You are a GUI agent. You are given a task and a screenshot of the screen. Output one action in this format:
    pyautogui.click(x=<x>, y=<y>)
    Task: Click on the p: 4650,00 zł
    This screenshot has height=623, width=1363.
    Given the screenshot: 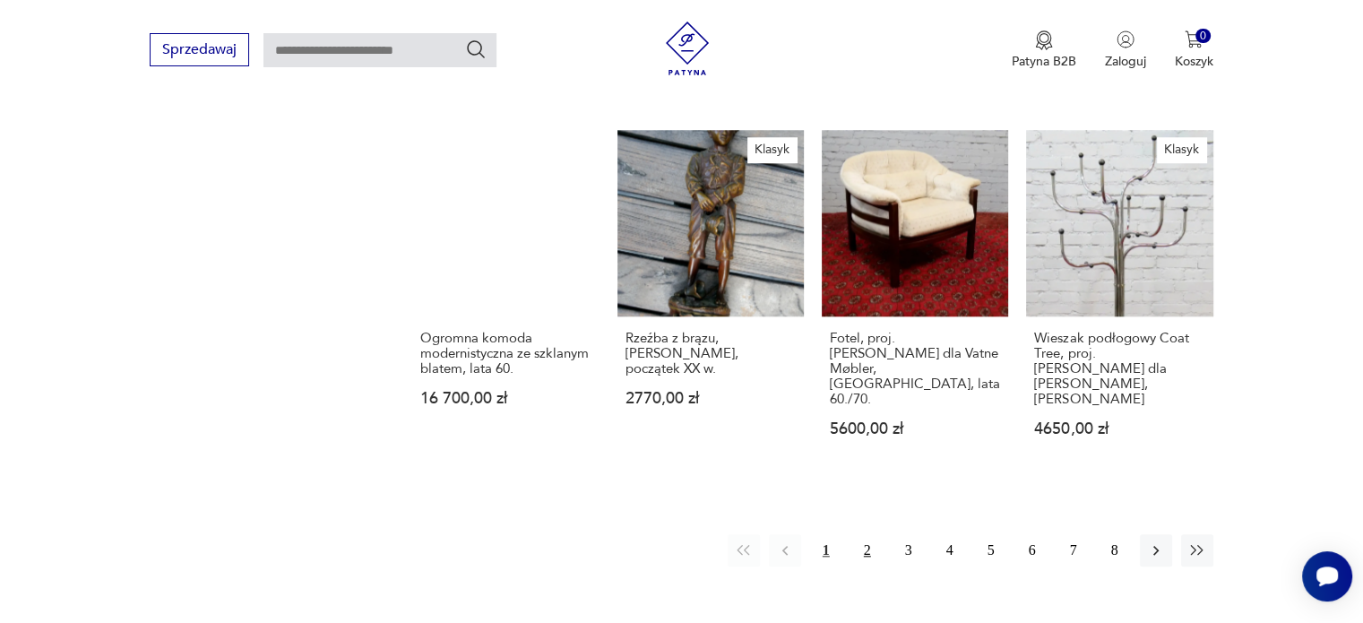 What is the action you would take?
    pyautogui.click(x=1119, y=428)
    